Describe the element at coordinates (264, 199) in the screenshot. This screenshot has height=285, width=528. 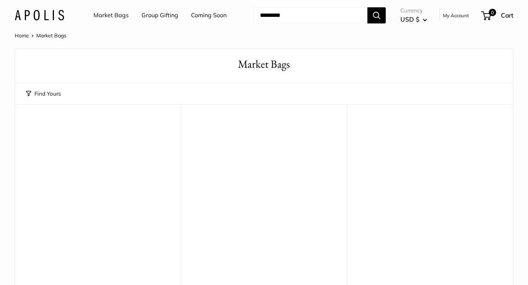
I see `a: Petite Market Bag in Naturaldescription_Effortless style that elevates every moment` at that location.